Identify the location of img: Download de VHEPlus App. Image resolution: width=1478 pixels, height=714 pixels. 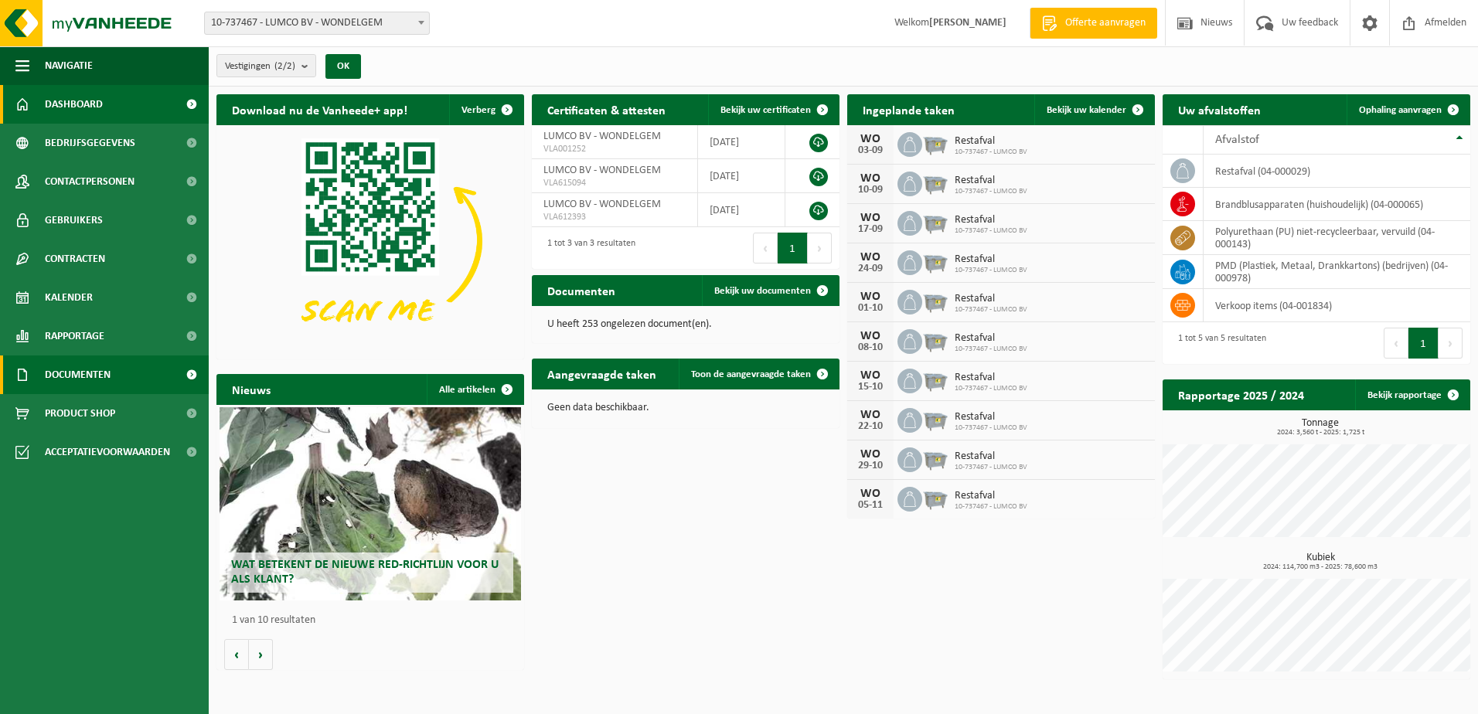
(370, 240).